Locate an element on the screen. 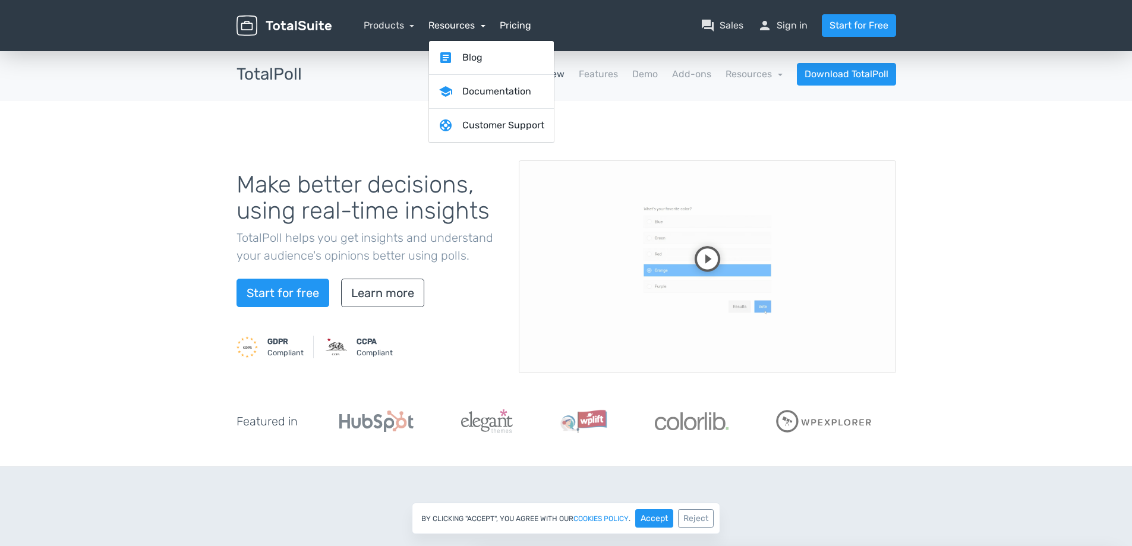 The width and height of the screenshot is (1132, 546). span: school is located at coordinates (446, 92).